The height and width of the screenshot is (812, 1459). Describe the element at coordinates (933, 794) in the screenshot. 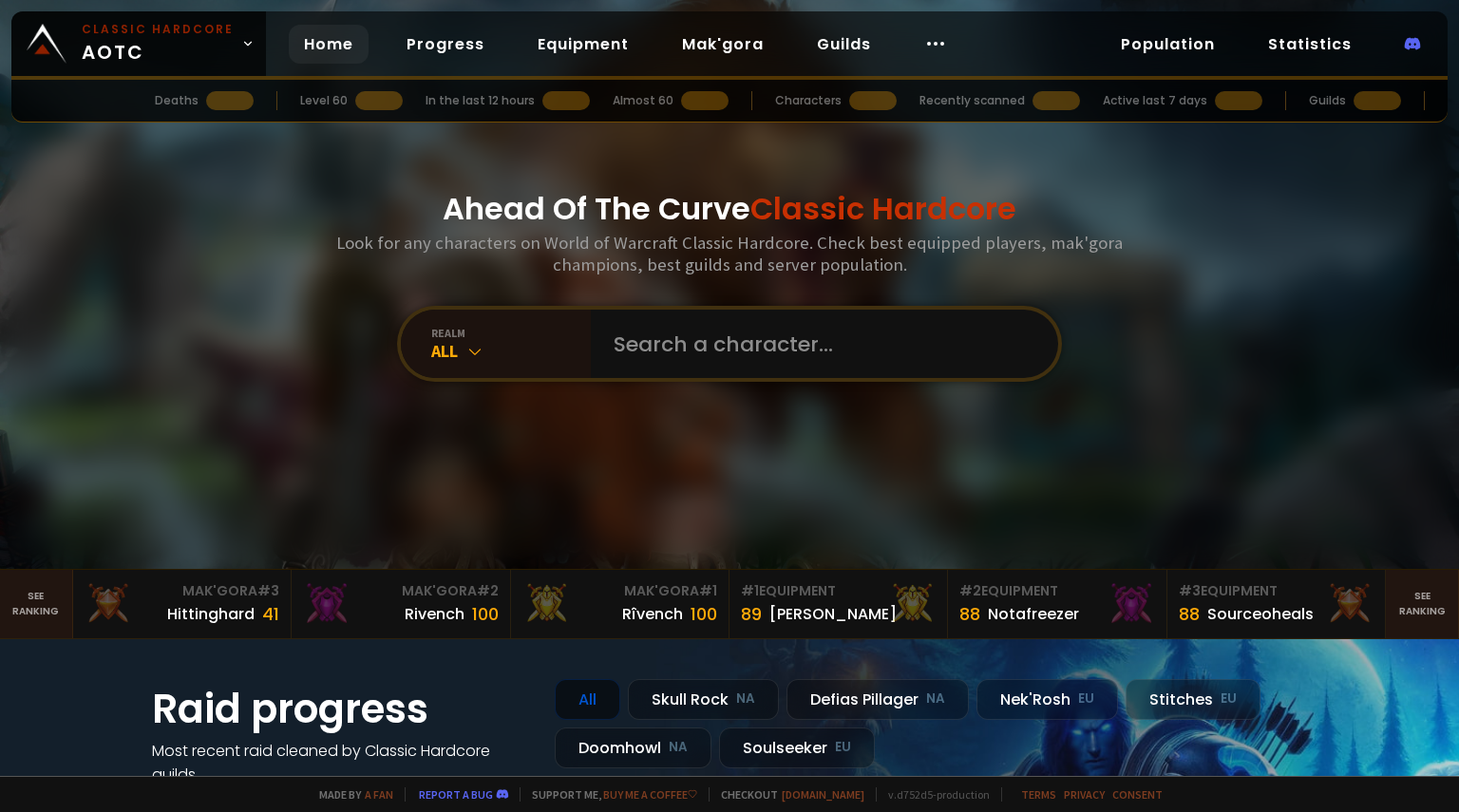

I see `span: v. d752d5 - production` at that location.